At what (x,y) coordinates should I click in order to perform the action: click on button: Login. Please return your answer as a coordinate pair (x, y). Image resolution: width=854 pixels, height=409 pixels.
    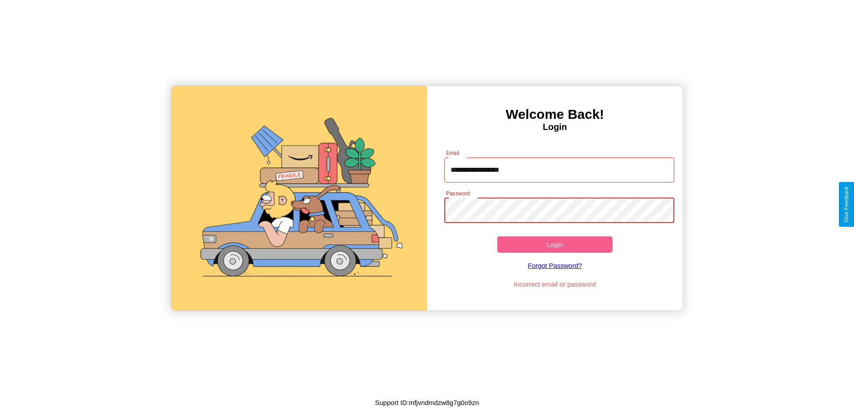
    Looking at the image, I should click on (554, 244).